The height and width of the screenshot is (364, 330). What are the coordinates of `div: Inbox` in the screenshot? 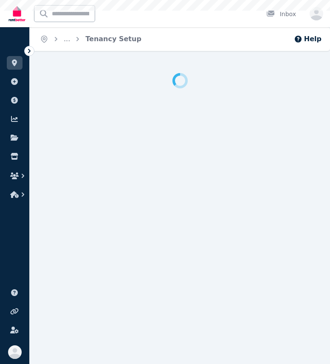 It's located at (281, 14).